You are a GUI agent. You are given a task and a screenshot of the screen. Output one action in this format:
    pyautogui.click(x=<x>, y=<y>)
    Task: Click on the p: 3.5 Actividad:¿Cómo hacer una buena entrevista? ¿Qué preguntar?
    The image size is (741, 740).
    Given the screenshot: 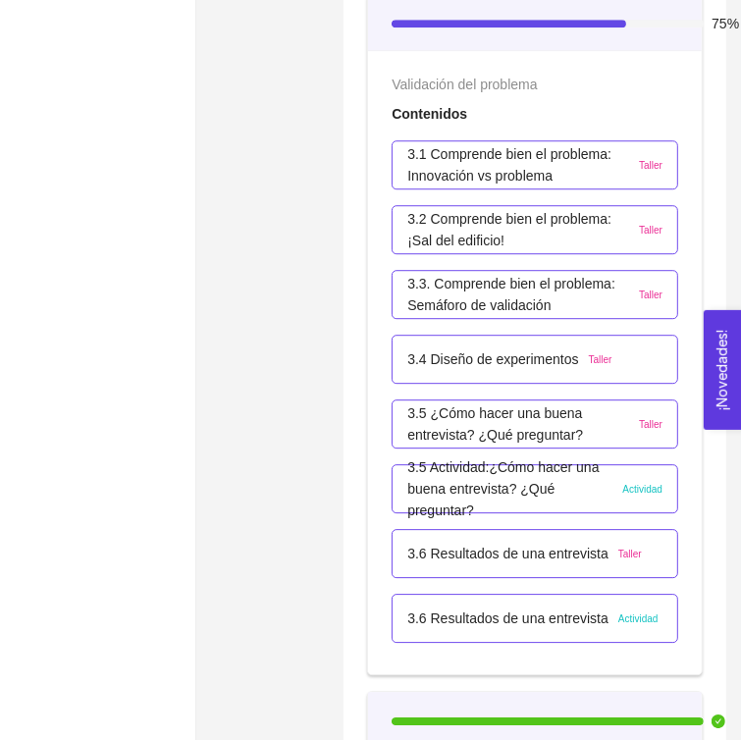 What is the action you would take?
    pyautogui.click(x=510, y=489)
    